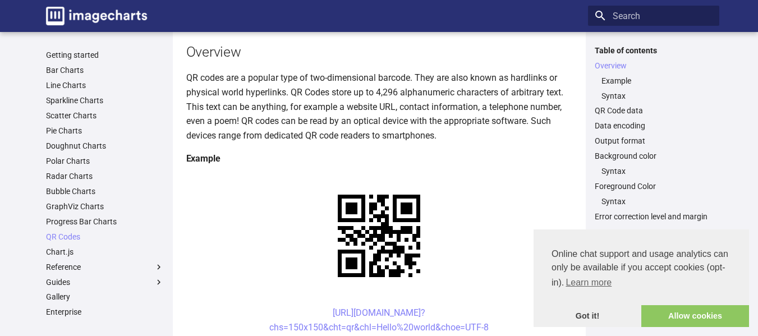 Image resolution: width=758 pixels, height=336 pixels. I want to click on a: Progress Bar Charts, so click(105, 222).